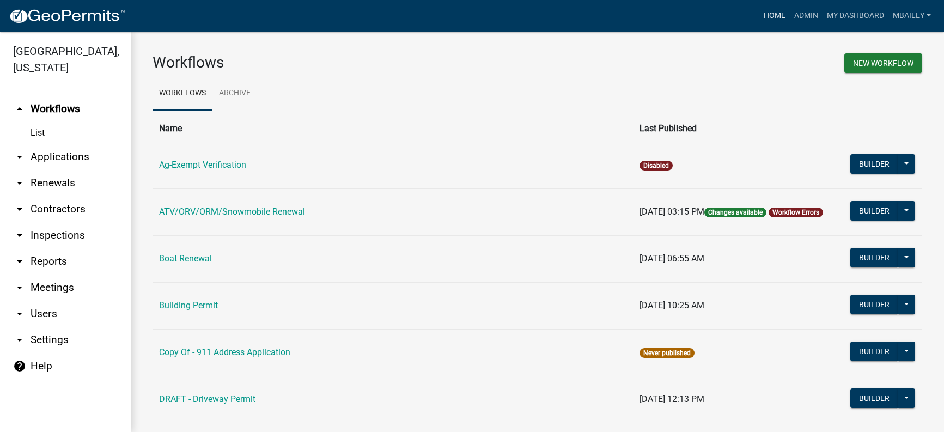 The image size is (944, 432). What do you see at coordinates (341, 63) in the screenshot?
I see `h3: Workflows` at bounding box center [341, 63].